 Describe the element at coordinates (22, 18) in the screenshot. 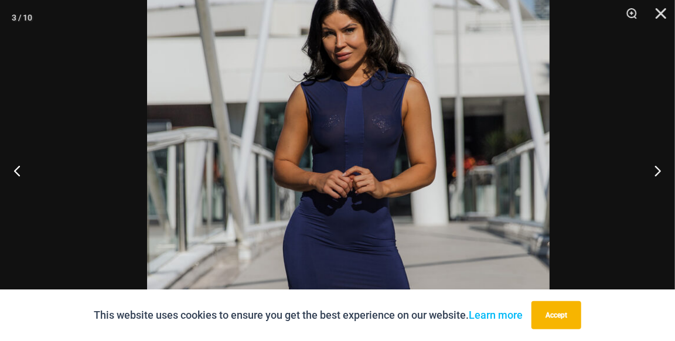

I see `div: 3 / 10` at that location.